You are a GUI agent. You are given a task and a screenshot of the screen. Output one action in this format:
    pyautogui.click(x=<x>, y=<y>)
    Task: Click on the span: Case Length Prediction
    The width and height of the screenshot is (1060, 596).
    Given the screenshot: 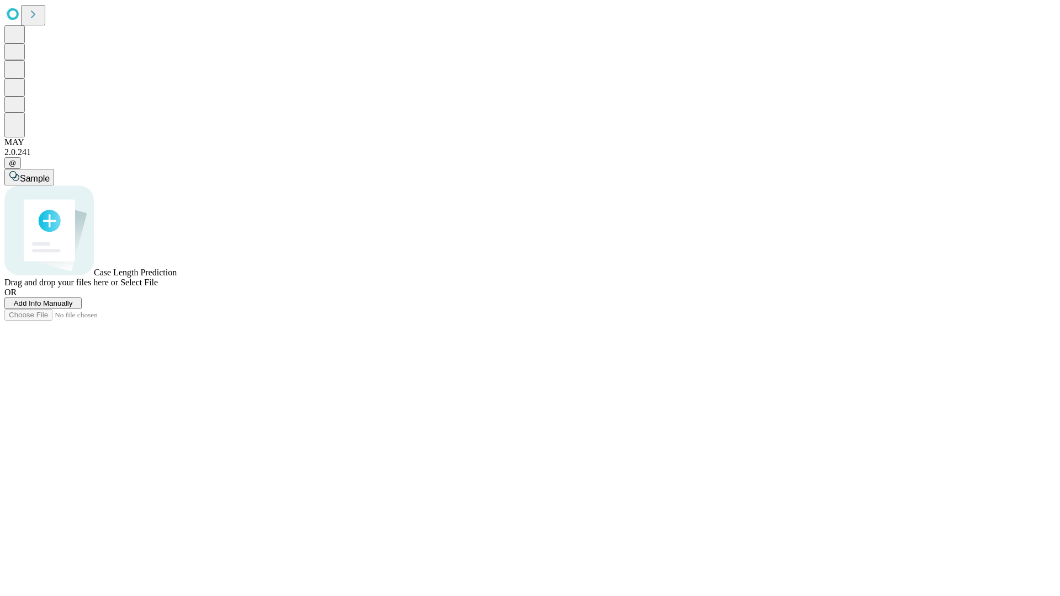 What is the action you would take?
    pyautogui.click(x=135, y=272)
    